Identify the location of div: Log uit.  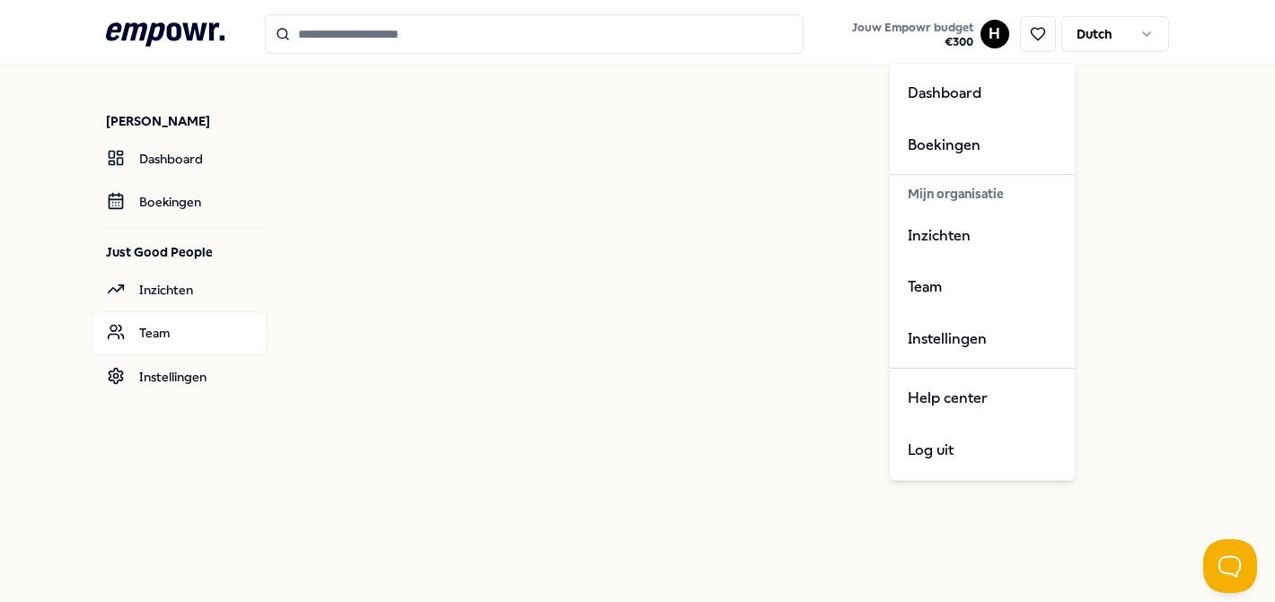
(982, 451).